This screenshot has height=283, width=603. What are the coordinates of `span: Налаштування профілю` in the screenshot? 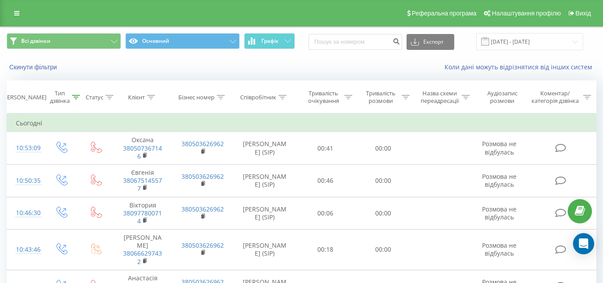 It's located at (526, 13).